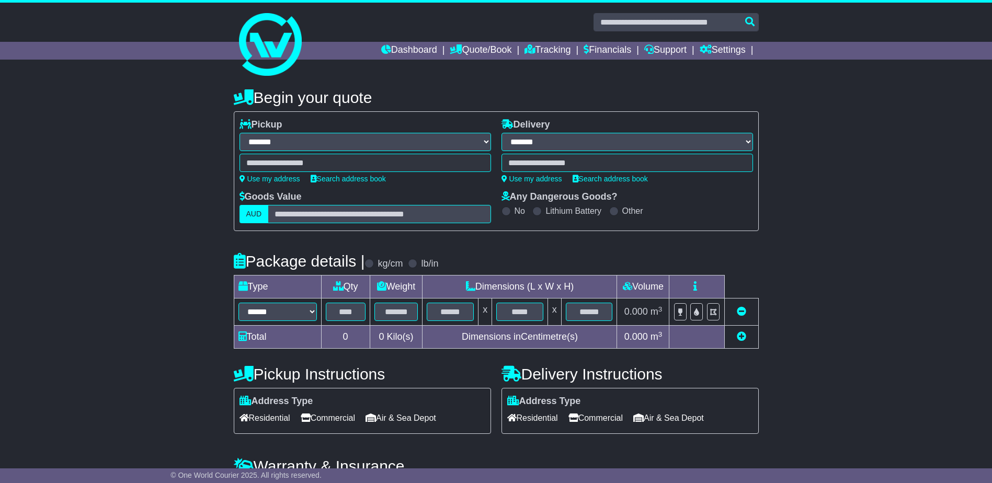  Describe the element at coordinates (409, 51) in the screenshot. I see `a: Dashboard` at that location.